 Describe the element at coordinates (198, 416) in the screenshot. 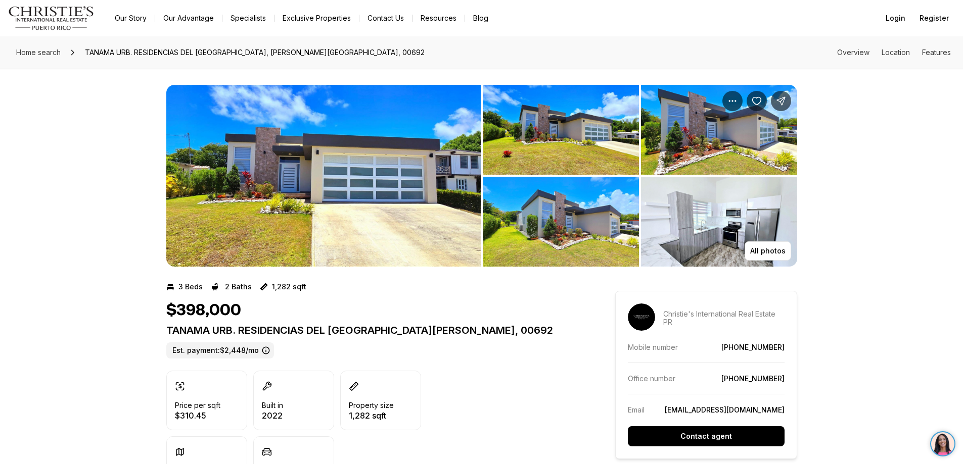

I see `p: $310.45` at that location.